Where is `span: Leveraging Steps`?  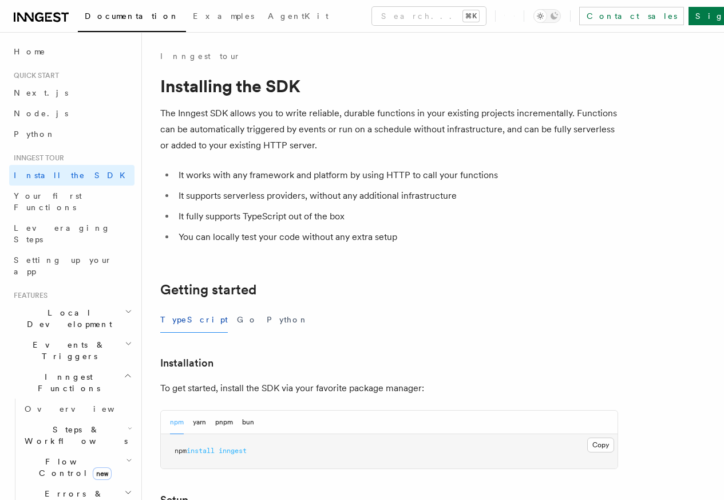 span: Leveraging Steps is located at coordinates (62, 233).